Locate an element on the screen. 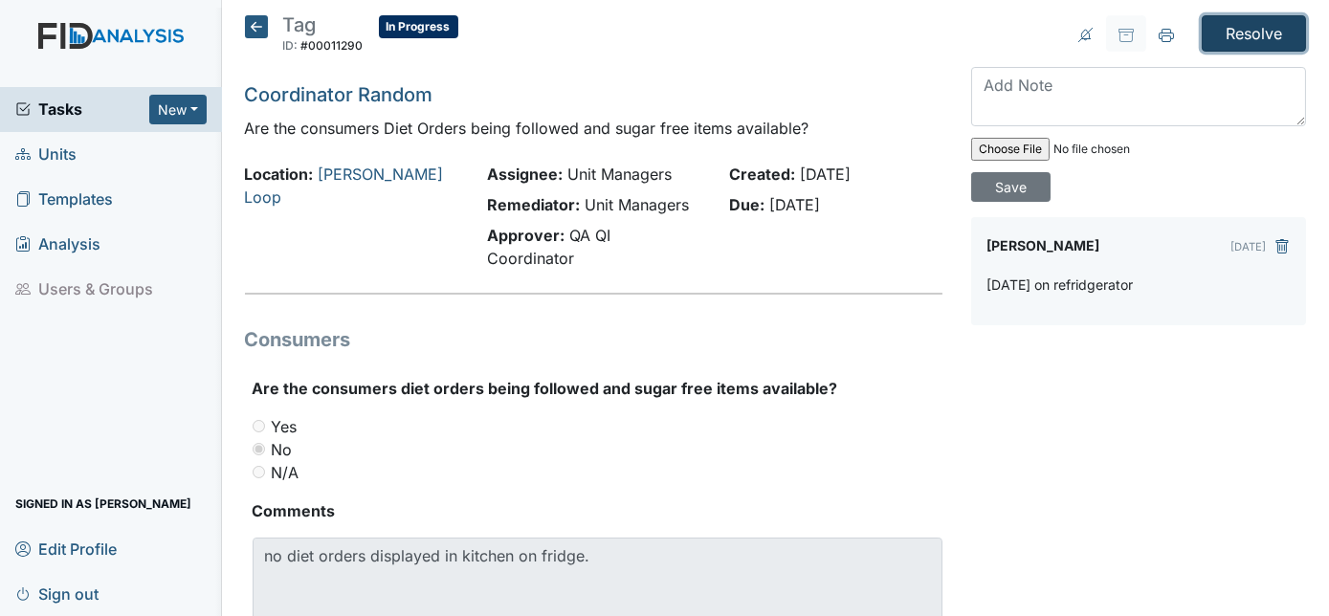 The width and height of the screenshot is (1329, 616). strong: Due: is located at coordinates (746, 205).